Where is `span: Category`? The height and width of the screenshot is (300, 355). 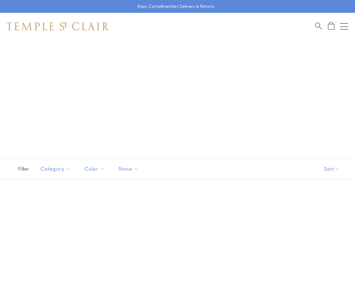 span: Category is located at coordinates (56, 169).